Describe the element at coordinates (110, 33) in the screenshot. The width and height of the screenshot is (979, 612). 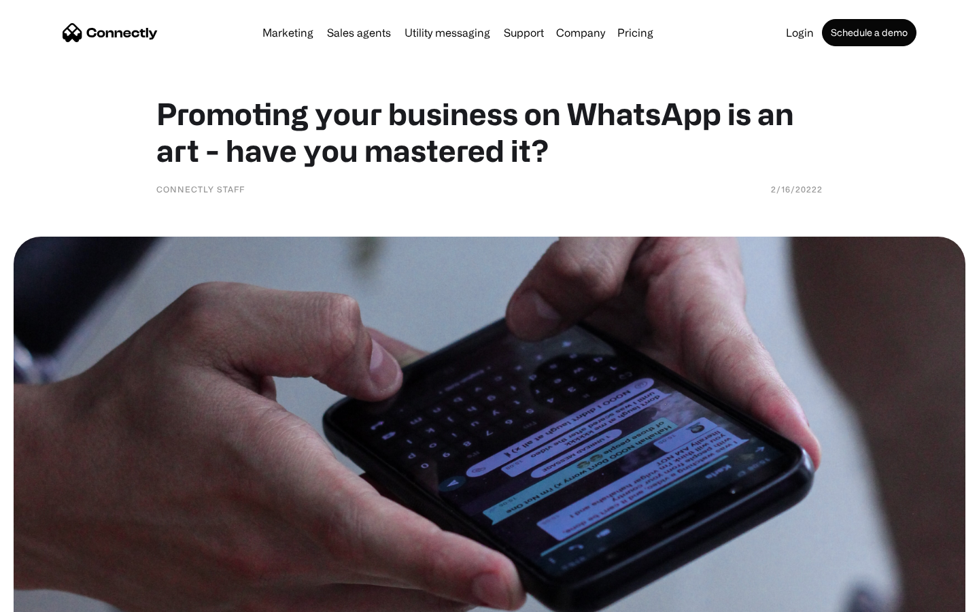
I see `a: home` at that location.